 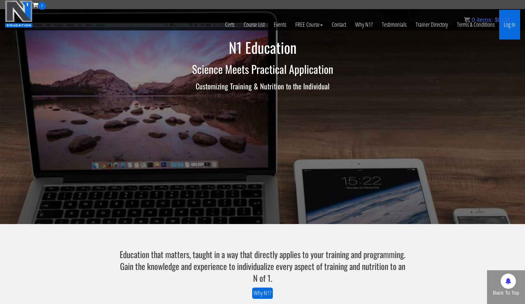 I want to click on a: Testimonials, so click(x=394, y=25).